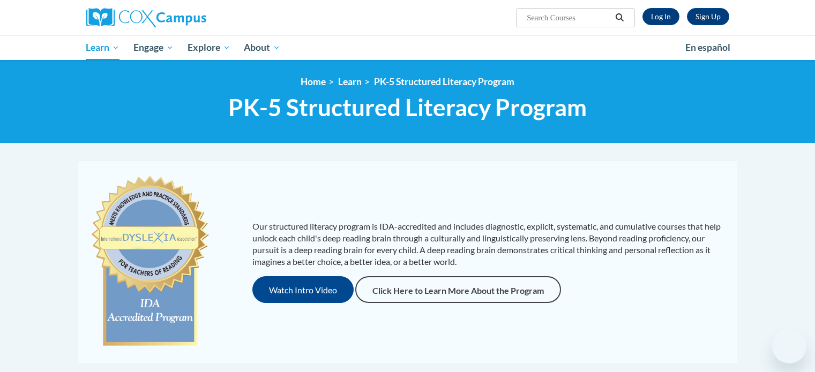  What do you see at coordinates (444, 81) in the screenshot?
I see `a: PK-5 Structured Literacy Program` at bounding box center [444, 81].